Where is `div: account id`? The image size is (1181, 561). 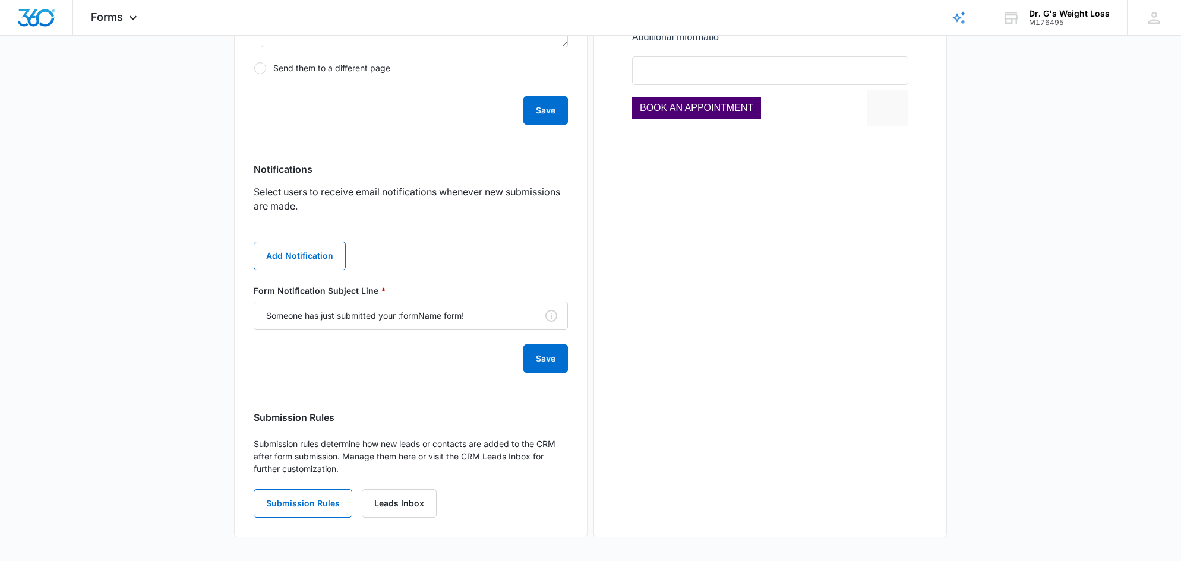
div: account id is located at coordinates (1069, 23).